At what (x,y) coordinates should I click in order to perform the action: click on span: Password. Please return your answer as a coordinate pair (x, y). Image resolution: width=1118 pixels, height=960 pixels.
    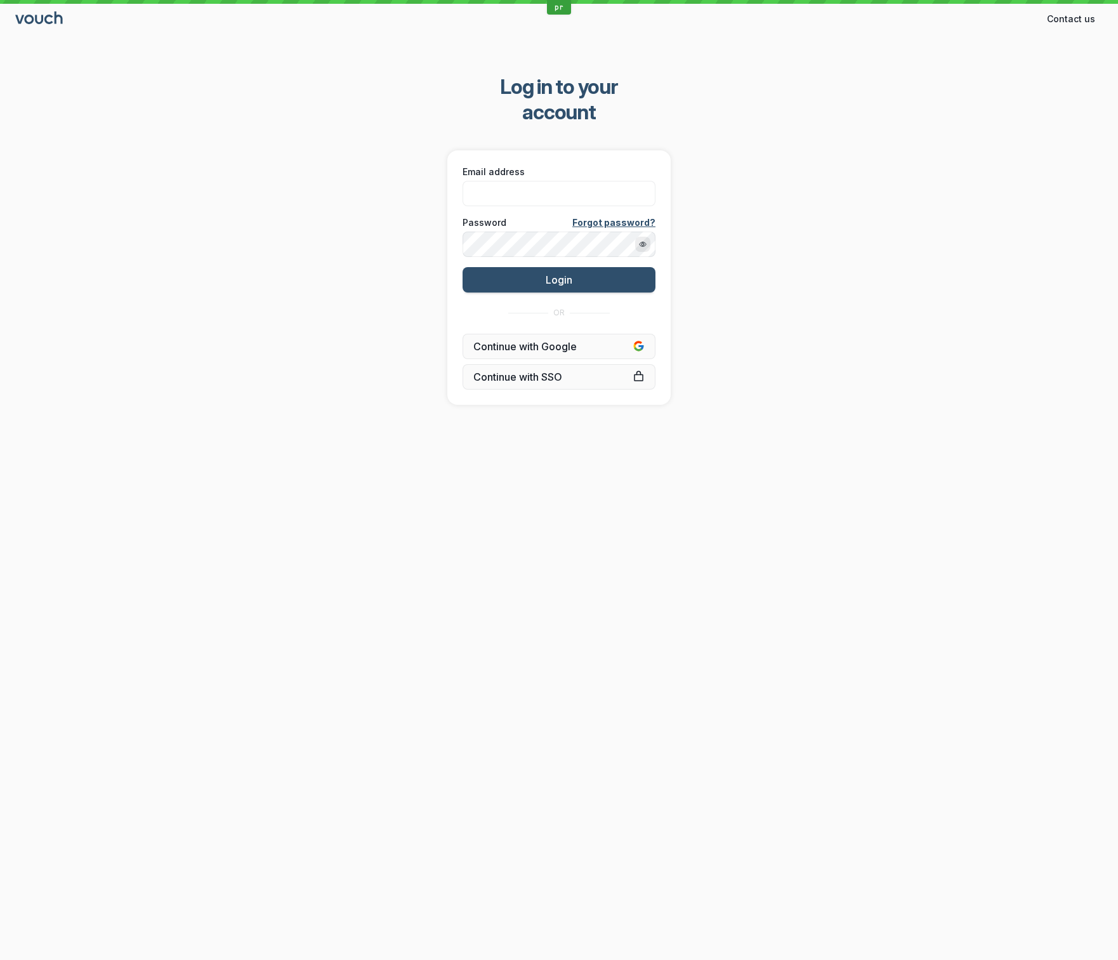
    Looking at the image, I should click on (484, 223).